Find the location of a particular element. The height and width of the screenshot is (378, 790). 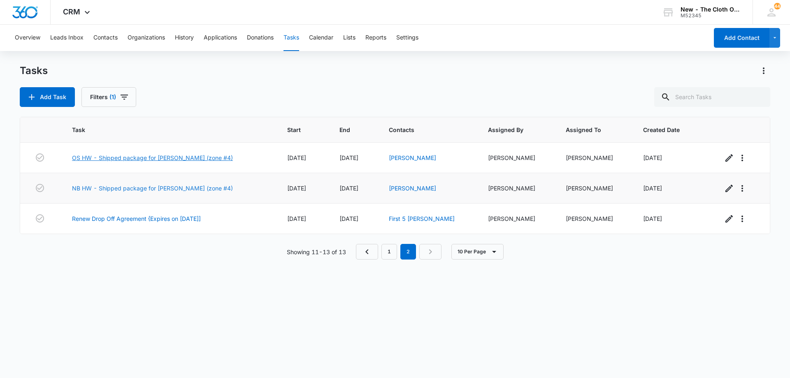

div: account name is located at coordinates (710, 9).